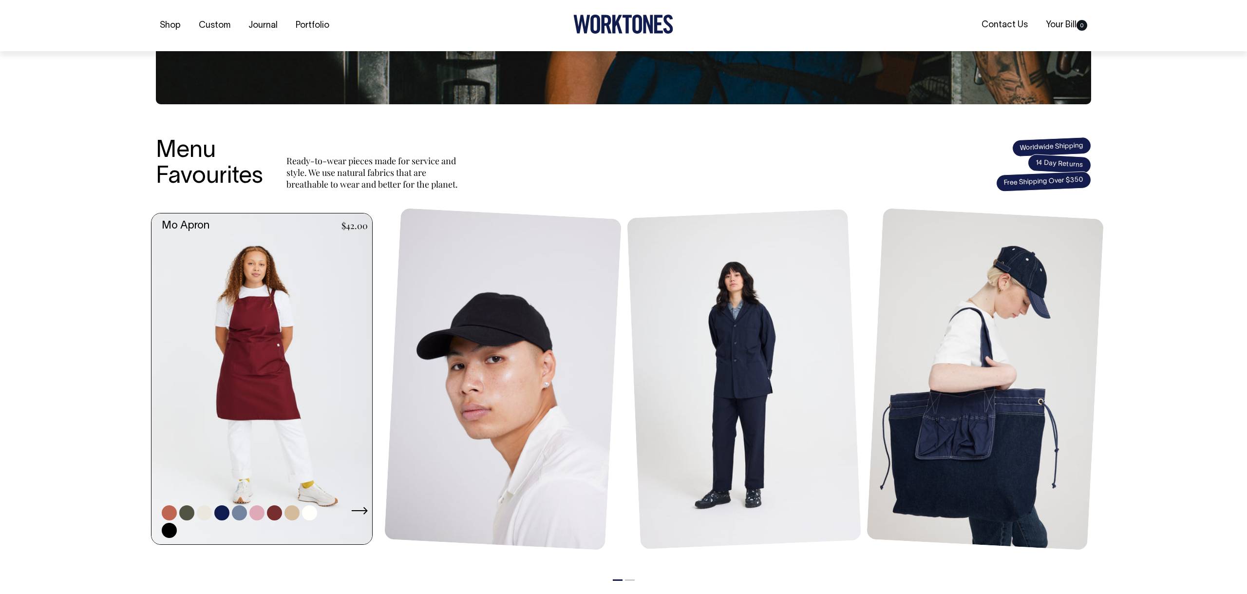 The image size is (1247, 594). What do you see at coordinates (1082, 25) in the screenshot?
I see `span: 0` at bounding box center [1082, 25].